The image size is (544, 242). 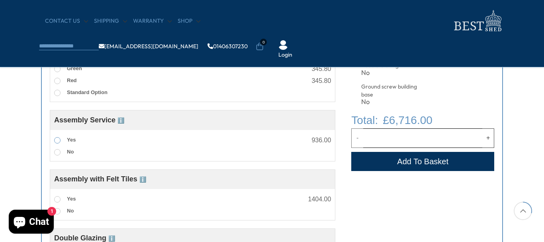 What do you see at coordinates (477, 21) in the screenshot?
I see `img: logo` at bounding box center [477, 21].